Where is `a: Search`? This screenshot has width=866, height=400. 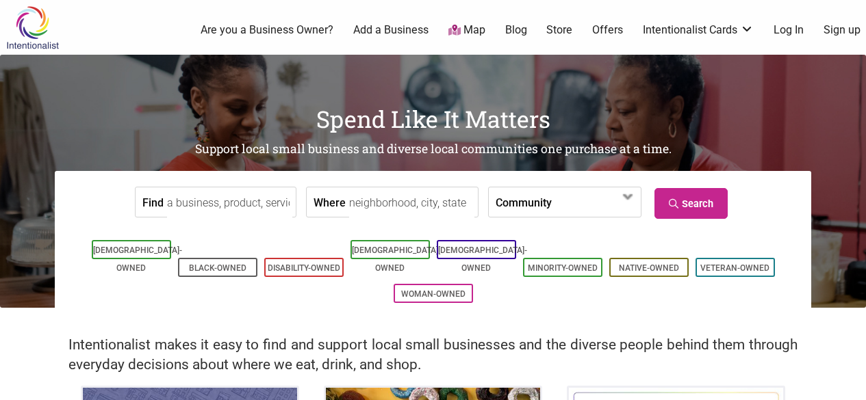 a: Search is located at coordinates (690, 203).